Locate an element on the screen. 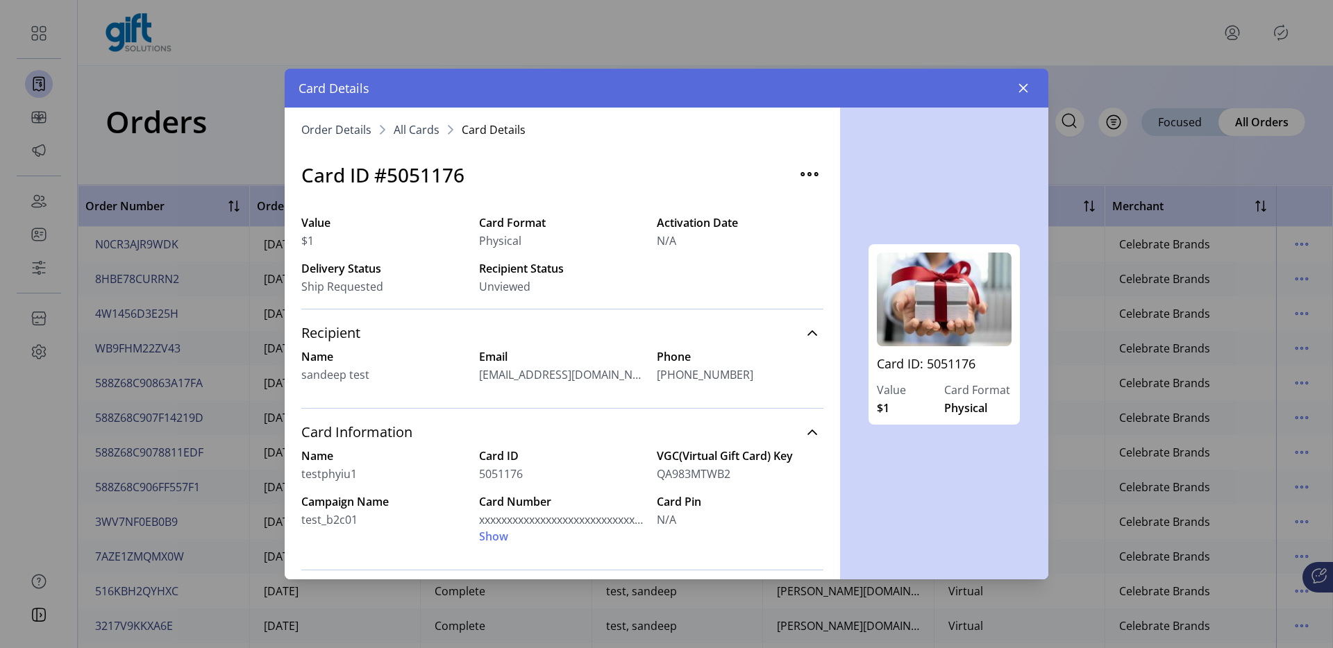  div: Recipient is located at coordinates (562, 374).